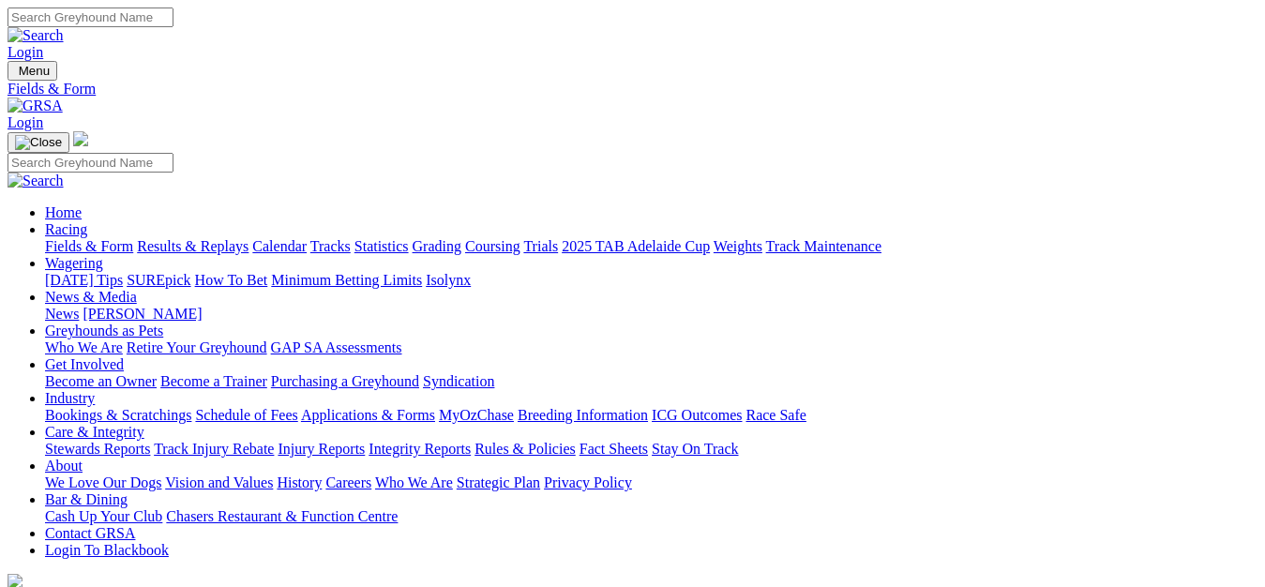  What do you see at coordinates (697, 414) in the screenshot?
I see `a: ICG Outcomes` at bounding box center [697, 414].